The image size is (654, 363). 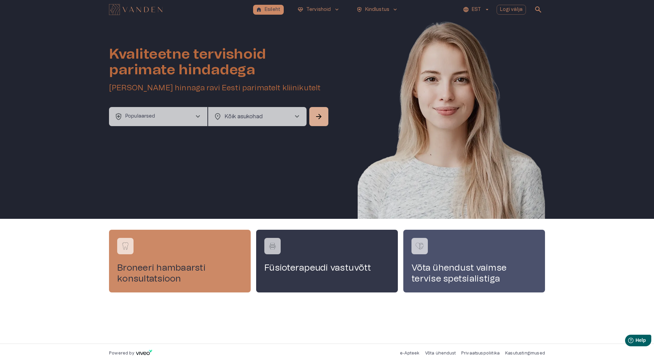 I want to click on h4: Füsioterapeudi vastuvõtt, so click(x=327, y=268).